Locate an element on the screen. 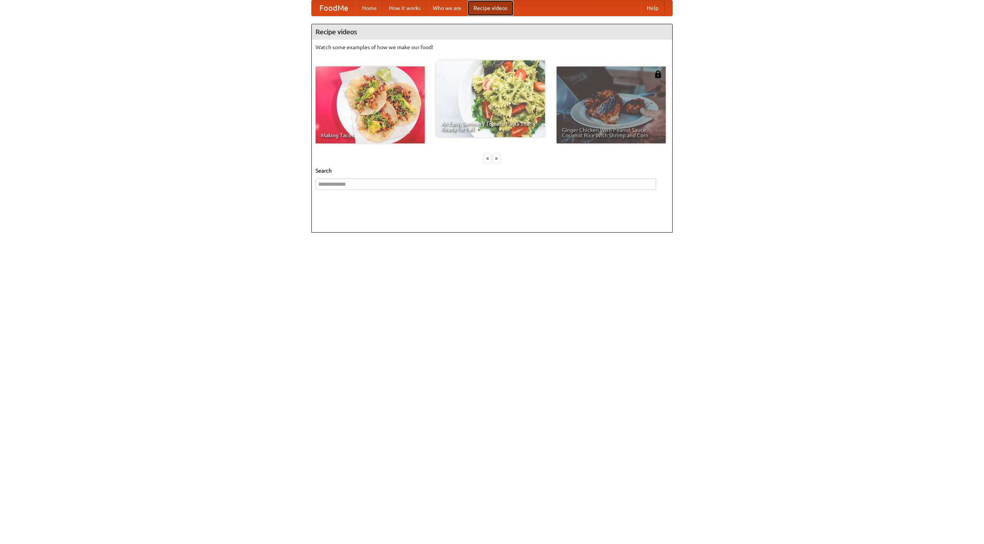 The height and width of the screenshot is (544, 984). a: How it works is located at coordinates (405, 8).